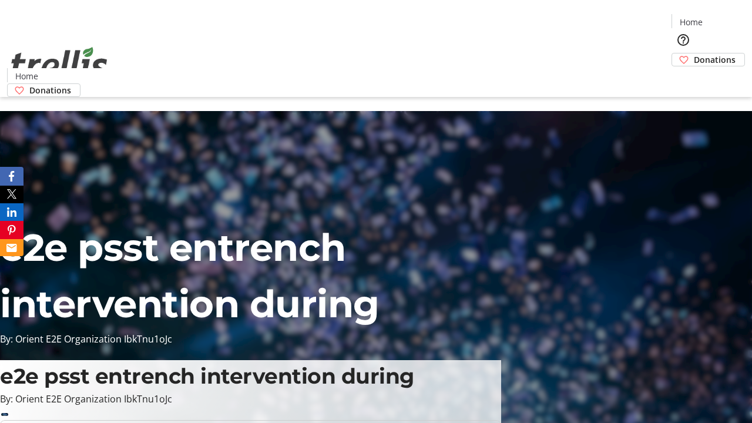 This screenshot has width=752, height=423. What do you see at coordinates (683, 40) in the screenshot?
I see `button: Help` at bounding box center [683, 40].